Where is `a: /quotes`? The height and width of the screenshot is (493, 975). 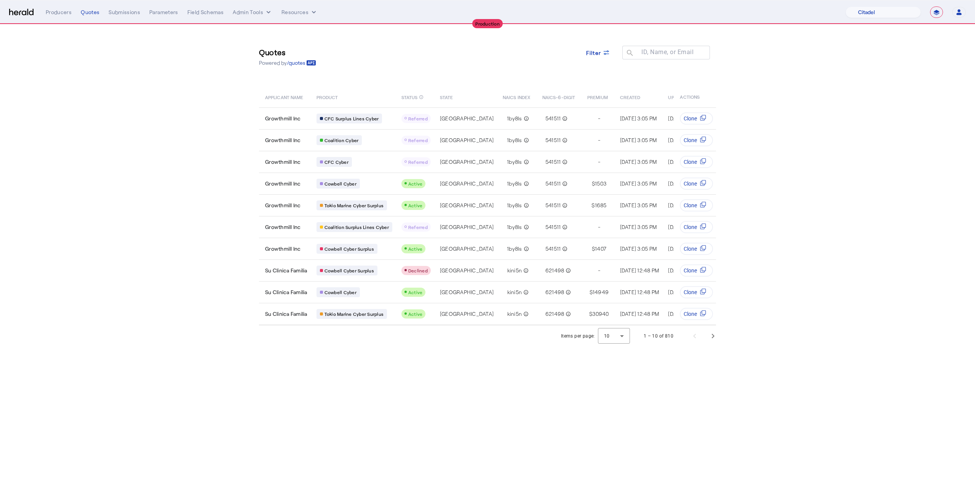
a: /quotes is located at coordinates (301, 63).